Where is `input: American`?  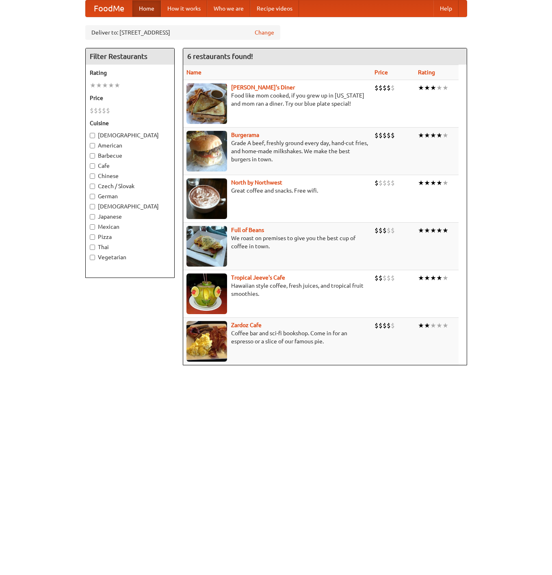
input: American is located at coordinates (92, 145).